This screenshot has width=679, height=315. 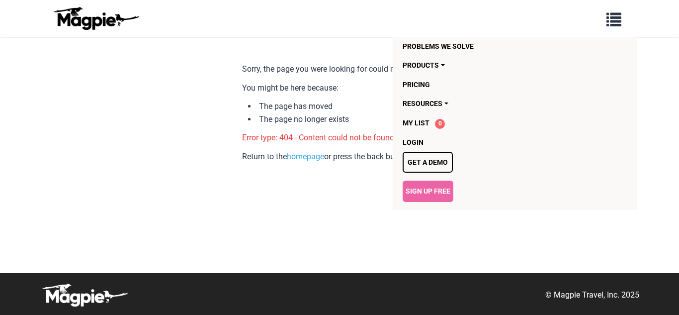 What do you see at coordinates (495, 123) in the screenshot?
I see `a: My List 0` at bounding box center [495, 123].